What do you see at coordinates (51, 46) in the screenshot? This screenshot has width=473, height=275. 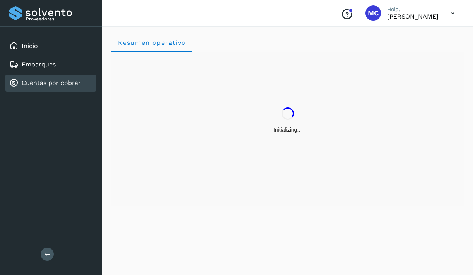 I see `div: Inicio` at bounding box center [51, 46].